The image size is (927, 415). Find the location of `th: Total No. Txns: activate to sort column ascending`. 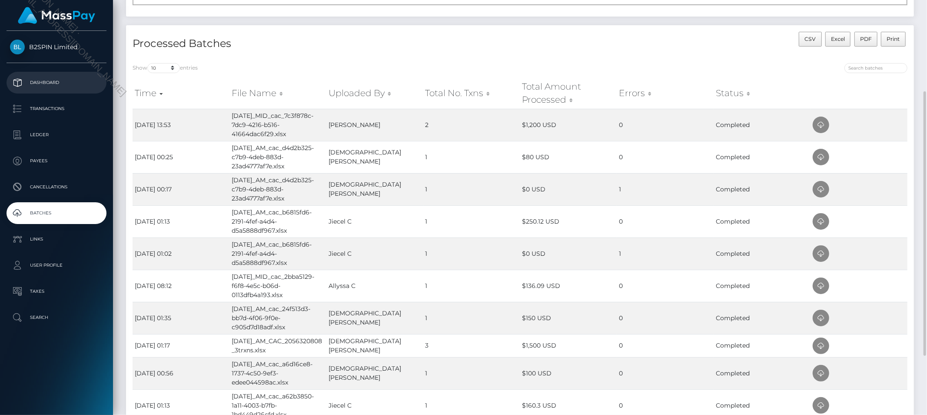

th: Total No. Txns: activate to sort column ascending is located at coordinates (471, 93).